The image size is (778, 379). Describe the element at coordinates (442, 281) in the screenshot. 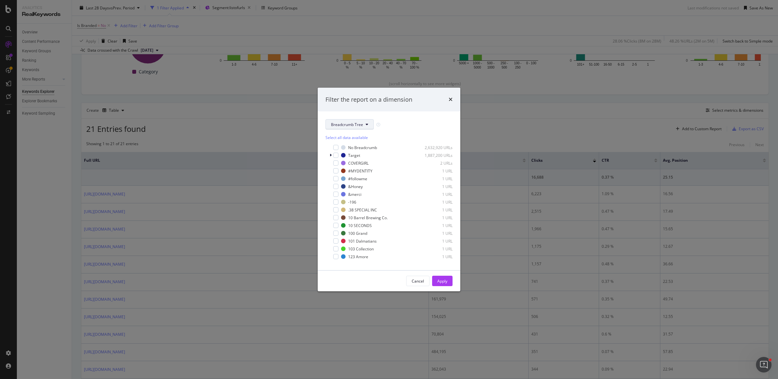

I see `div: Apply` at that location.